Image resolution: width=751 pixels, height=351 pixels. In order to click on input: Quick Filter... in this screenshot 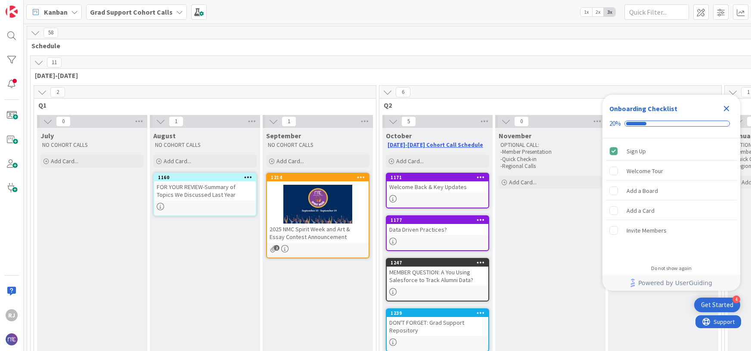, I will do `click(657, 12)`.